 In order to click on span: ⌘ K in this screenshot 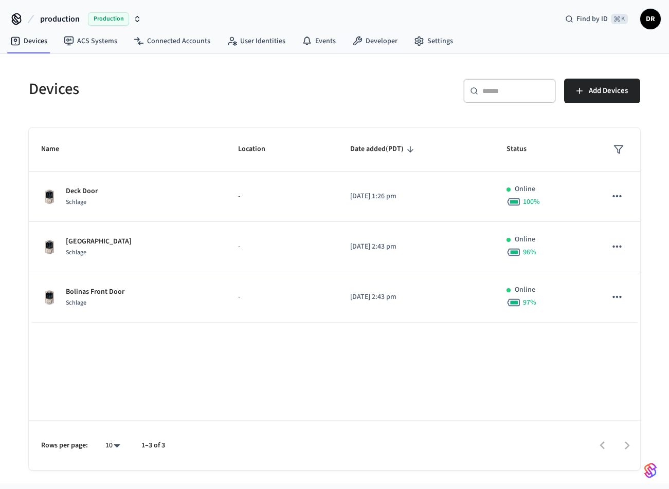, I will do `click(619, 19)`.